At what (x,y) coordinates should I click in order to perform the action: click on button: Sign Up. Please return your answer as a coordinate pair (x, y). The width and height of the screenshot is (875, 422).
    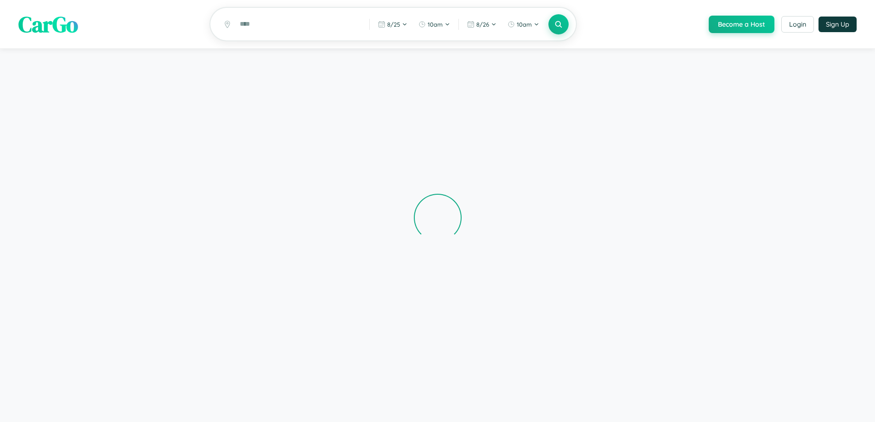
    Looking at the image, I should click on (837, 24).